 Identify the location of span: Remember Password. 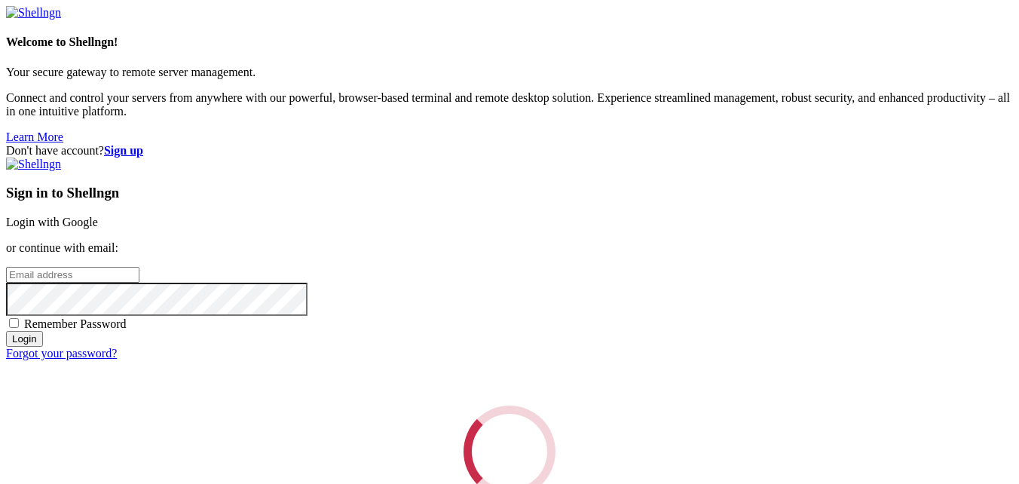
(75, 323).